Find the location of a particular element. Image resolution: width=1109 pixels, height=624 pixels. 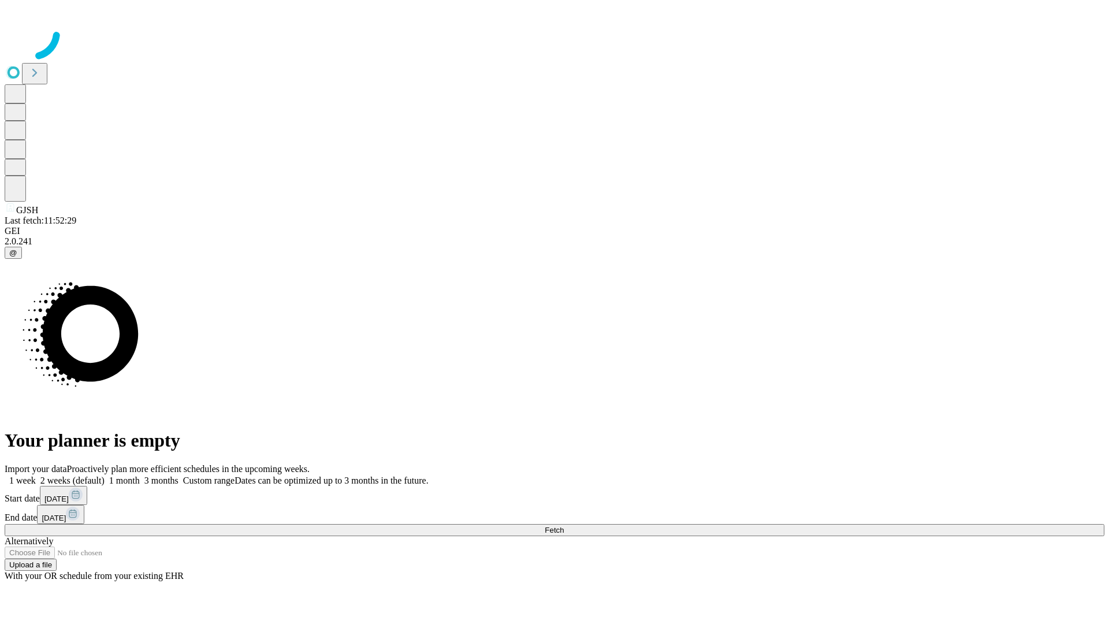

button: Upload a file is located at coordinates (31, 564).